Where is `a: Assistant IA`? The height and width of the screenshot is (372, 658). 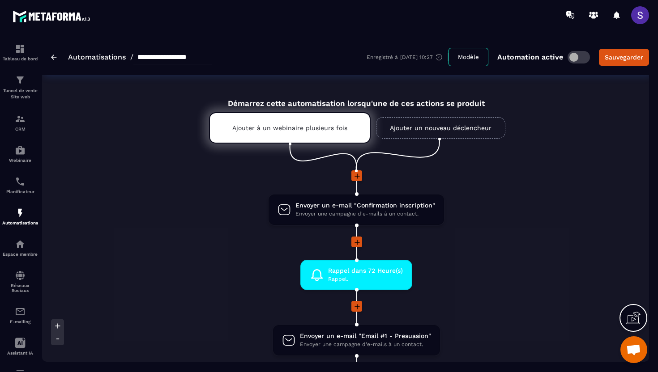
a: Assistant IA is located at coordinates (20, 347).